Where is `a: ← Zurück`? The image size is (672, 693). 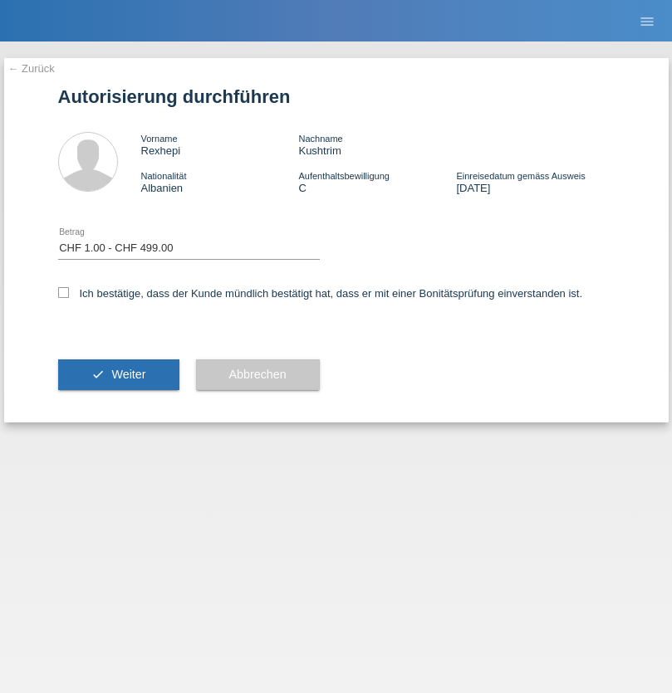
a: ← Zurück is located at coordinates (32, 68).